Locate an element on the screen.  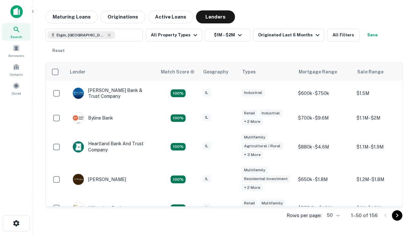
div: Contacts is located at coordinates (16, 70).